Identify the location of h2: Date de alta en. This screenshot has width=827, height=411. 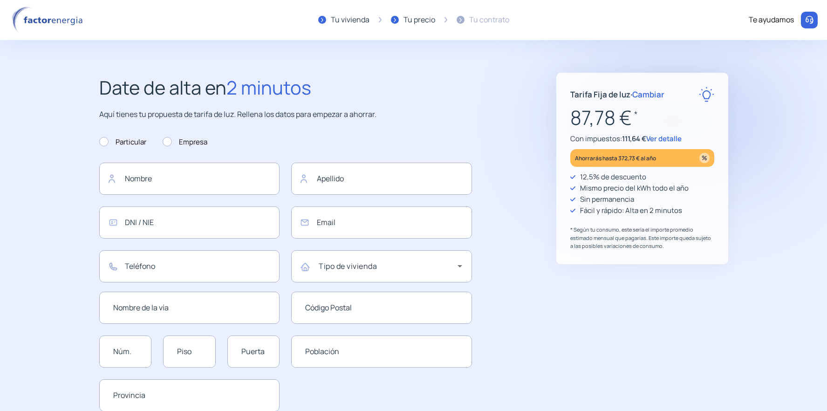
(286, 88).